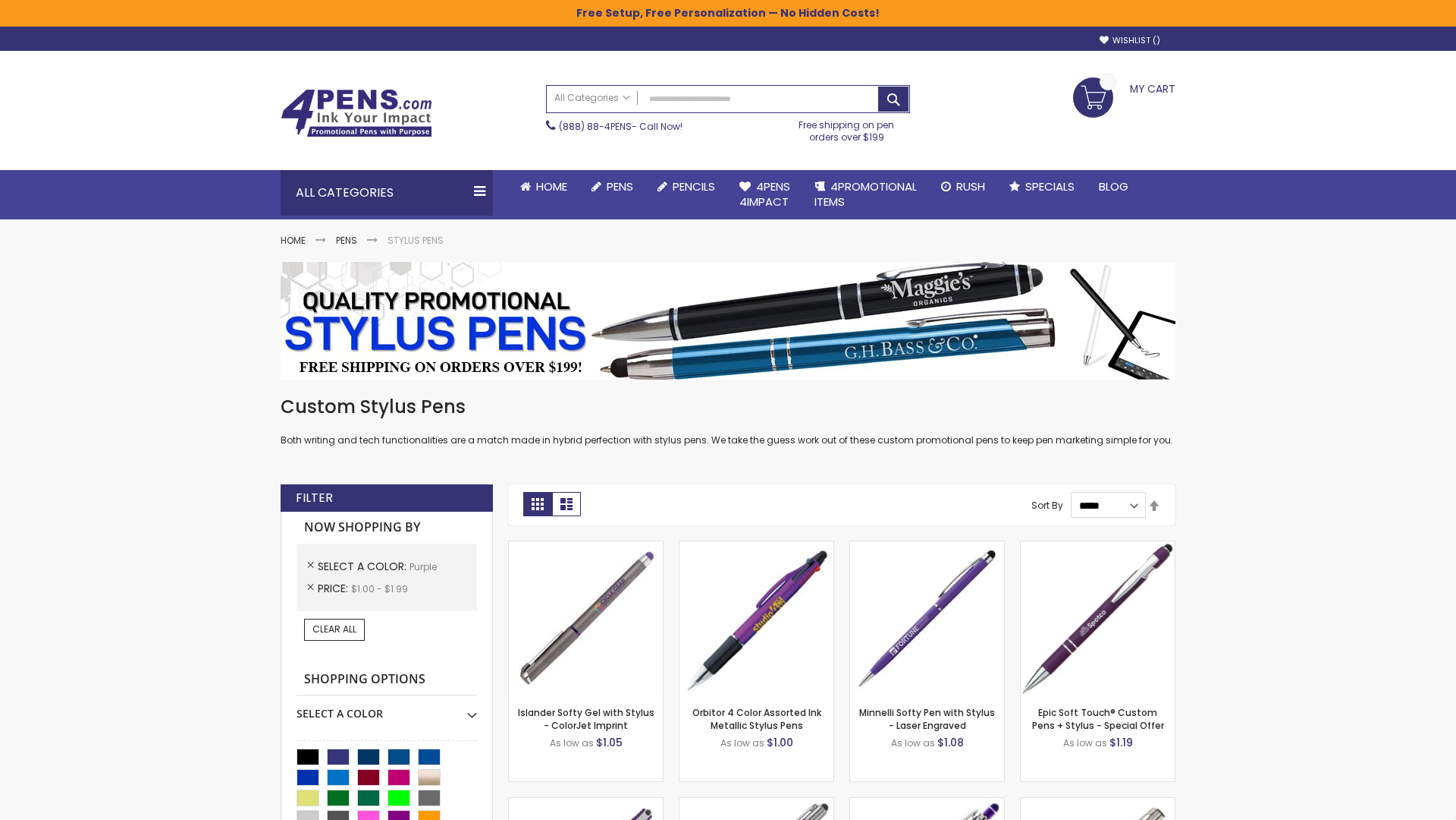  Describe the element at coordinates (335, 628) in the screenshot. I see `span: Clear All` at that location.